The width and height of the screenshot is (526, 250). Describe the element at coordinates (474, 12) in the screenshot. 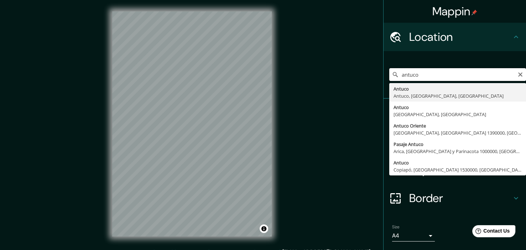

I see `img: pin-icon.png` at that location.